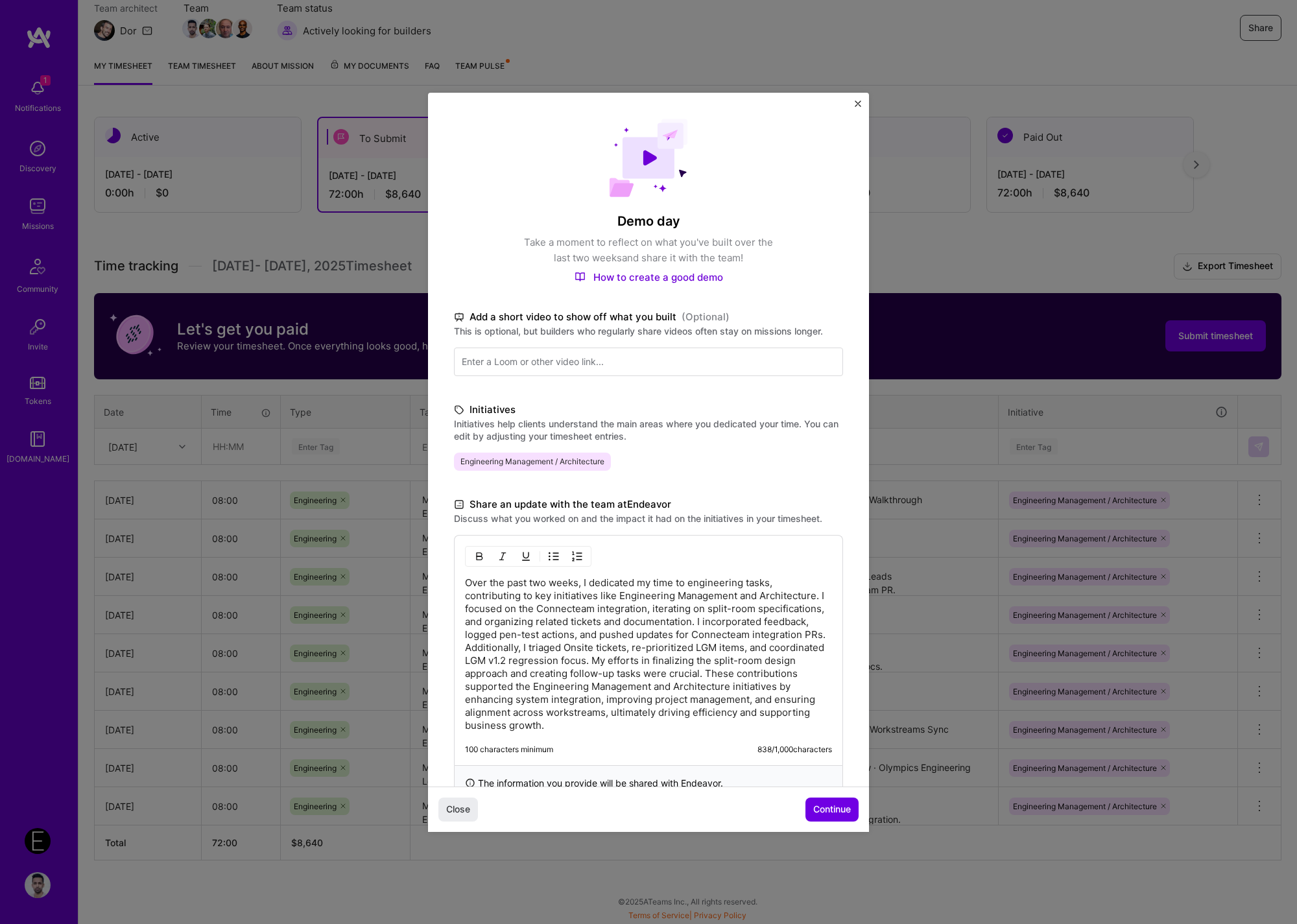 The height and width of the screenshot is (924, 1297). What do you see at coordinates (648, 430) in the screenshot?
I see `label: Initiatives help clients understand the main areas where you dedicated your time. You can edit by...` at bounding box center [648, 430].